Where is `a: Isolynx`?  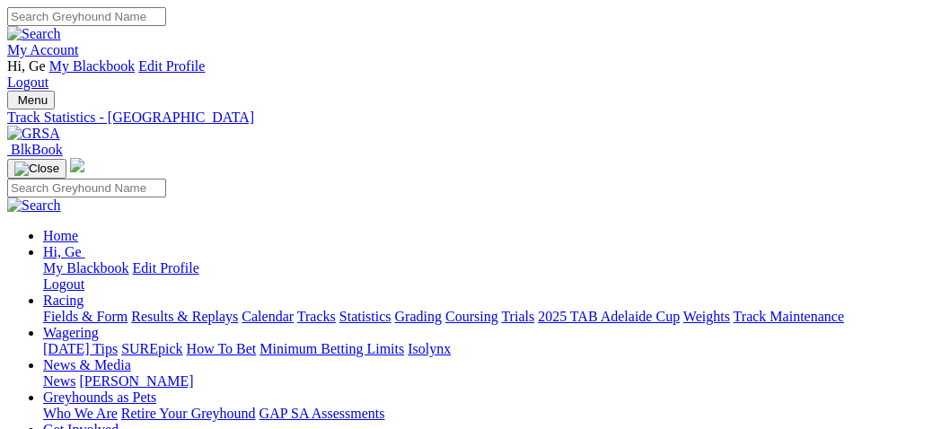 a: Isolynx is located at coordinates (429, 348).